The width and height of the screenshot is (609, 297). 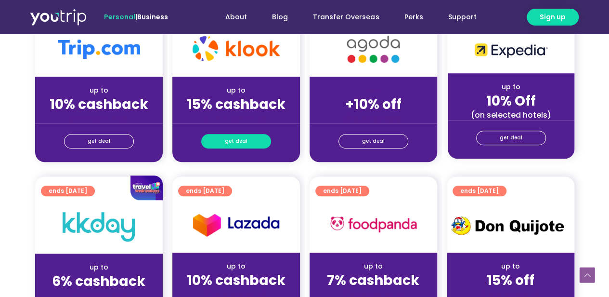 What do you see at coordinates (462, 17) in the screenshot?
I see `a: Support` at bounding box center [462, 17].